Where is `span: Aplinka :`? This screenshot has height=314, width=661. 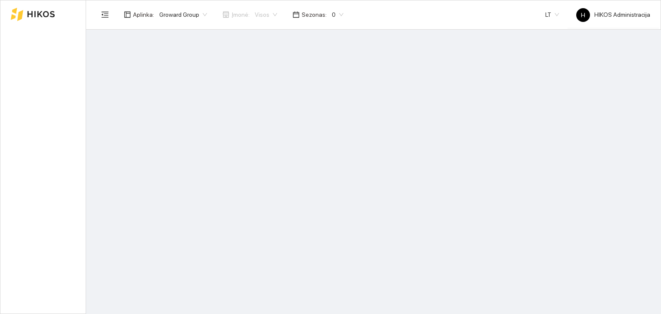
span: Aplinka : is located at coordinates (143, 15).